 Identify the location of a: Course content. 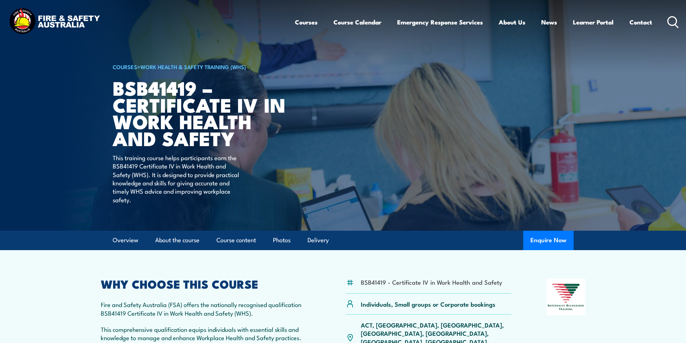
(236, 240).